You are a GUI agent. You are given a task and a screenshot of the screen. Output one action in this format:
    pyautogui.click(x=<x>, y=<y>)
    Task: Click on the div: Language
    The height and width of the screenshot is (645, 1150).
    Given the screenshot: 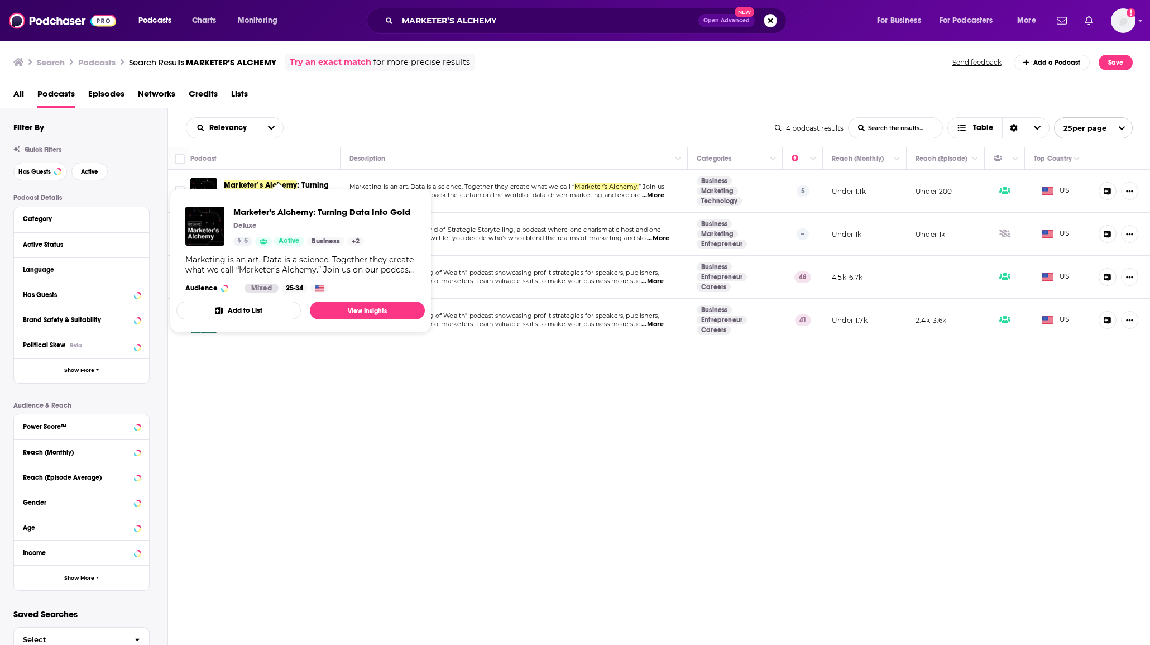 What is the action you would take?
    pyautogui.click(x=78, y=270)
    